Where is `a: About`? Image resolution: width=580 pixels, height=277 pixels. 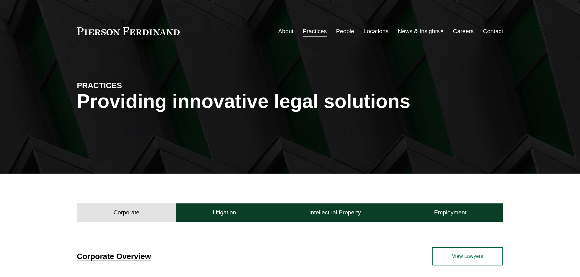
a: About is located at coordinates (286, 31).